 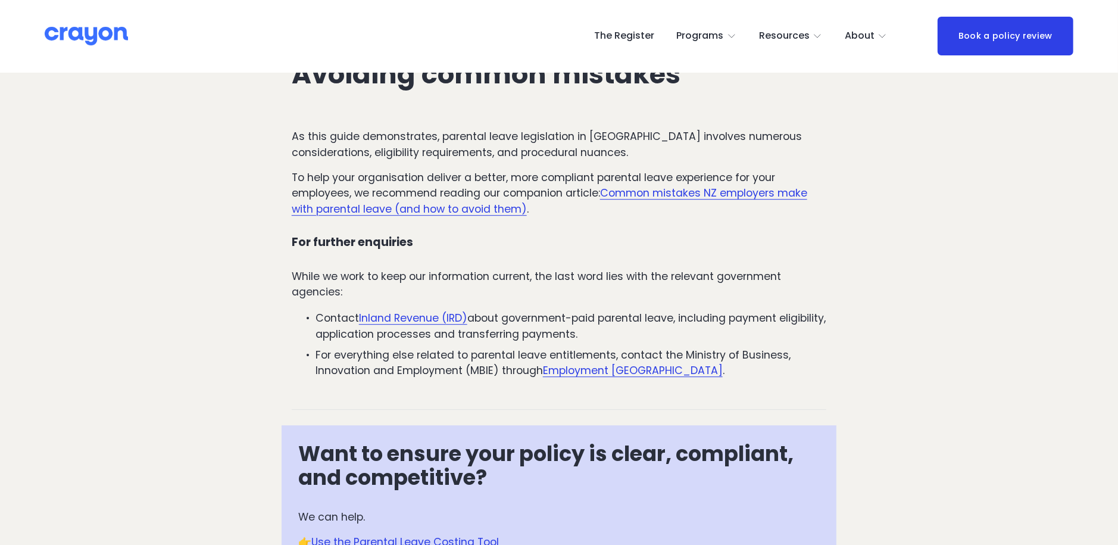 What do you see at coordinates (559, 517) in the screenshot?
I see `p: We can help.` at bounding box center [559, 517].